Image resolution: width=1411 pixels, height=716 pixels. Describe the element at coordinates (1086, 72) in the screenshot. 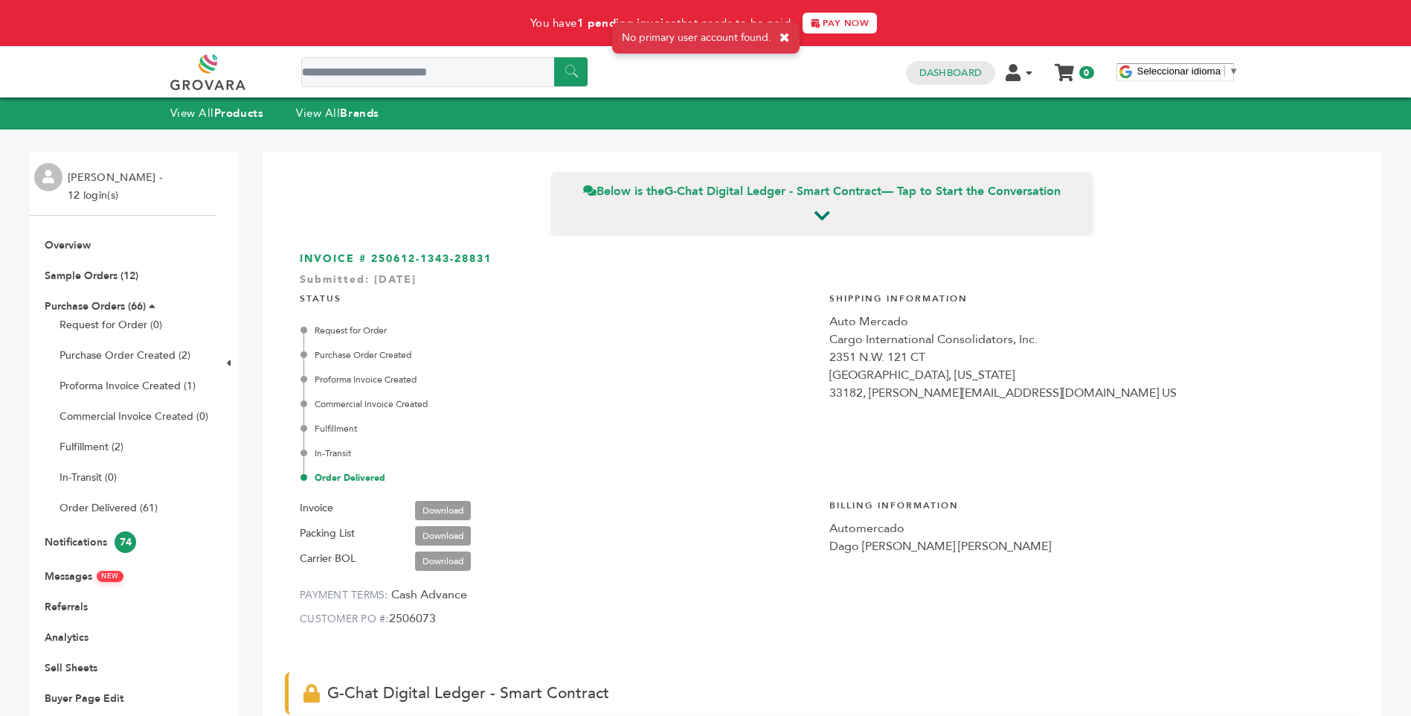

I see `span: 0` at that location.